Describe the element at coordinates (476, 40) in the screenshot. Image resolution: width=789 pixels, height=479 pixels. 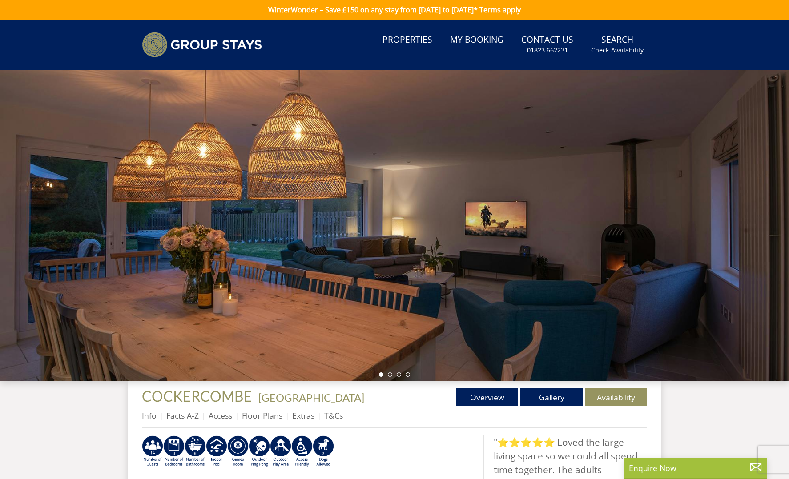
I see `a: My Booking` at that location.